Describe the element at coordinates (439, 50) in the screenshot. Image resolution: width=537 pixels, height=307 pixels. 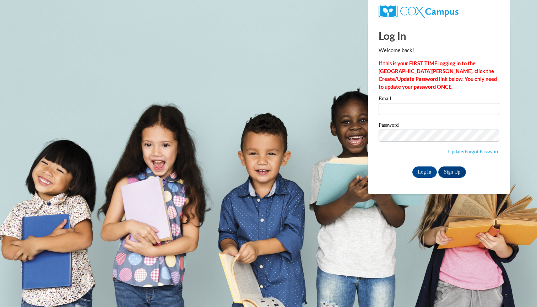
I see `p: Welcome back!` at that location.